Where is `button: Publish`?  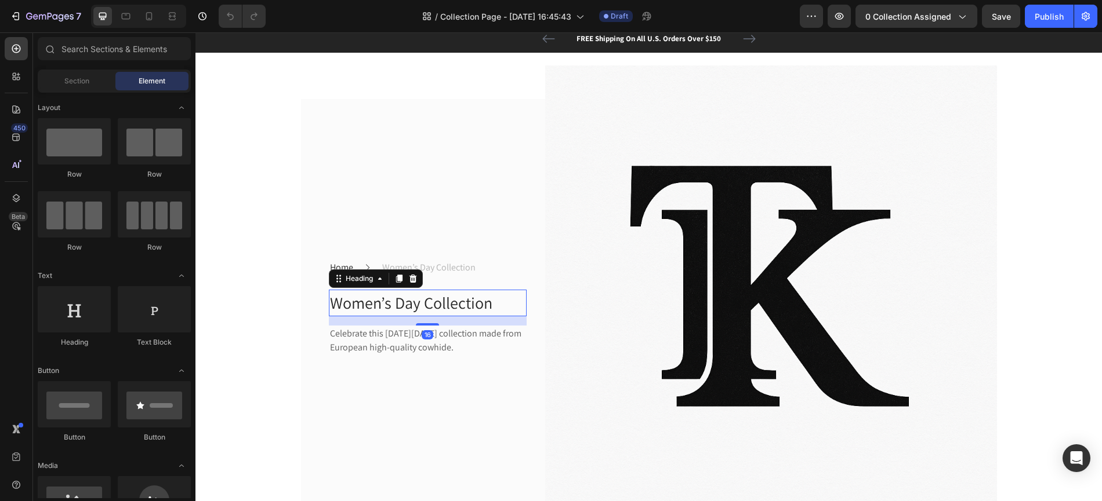
button: Publish is located at coordinates (1049, 16).